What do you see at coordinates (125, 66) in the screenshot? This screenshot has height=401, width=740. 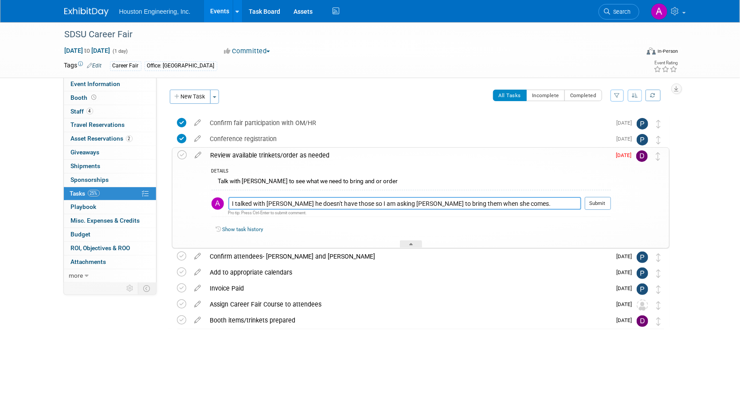 I see `div: Career Fair` at bounding box center [125, 66].